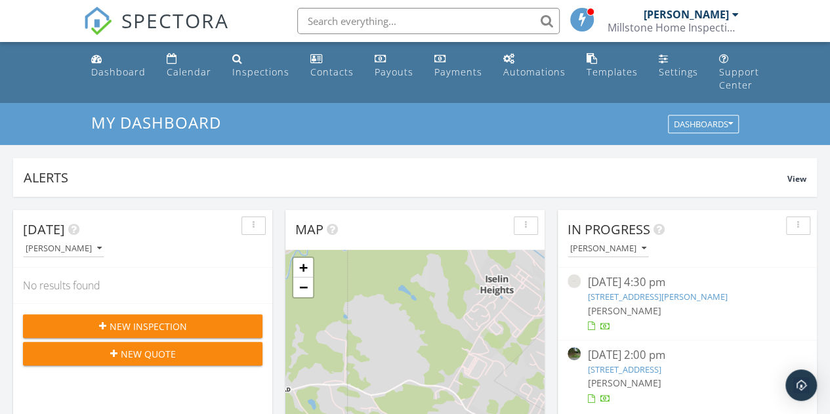  Describe the element at coordinates (704, 125) in the screenshot. I see `div: Dashboards` at that location.